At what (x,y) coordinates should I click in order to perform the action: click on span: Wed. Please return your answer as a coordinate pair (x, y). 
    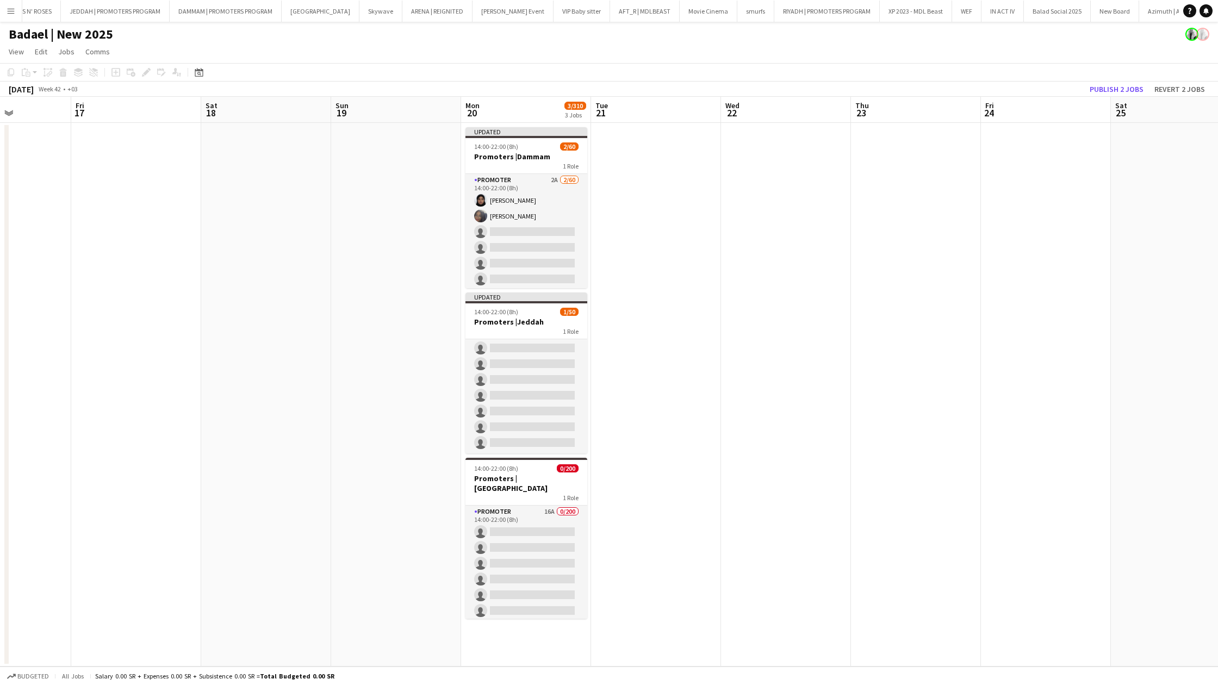
    Looking at the image, I should click on (732, 105).